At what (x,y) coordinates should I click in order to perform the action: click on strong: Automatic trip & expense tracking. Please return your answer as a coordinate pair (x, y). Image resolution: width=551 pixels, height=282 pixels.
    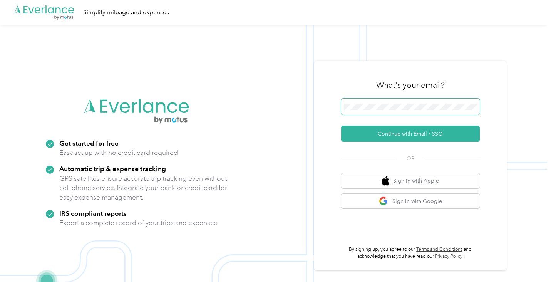
    Looking at the image, I should click on (112, 168).